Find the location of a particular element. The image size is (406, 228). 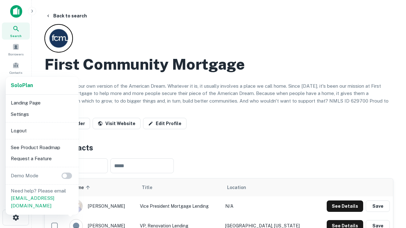

div: Chat Widget is located at coordinates (390, 173).